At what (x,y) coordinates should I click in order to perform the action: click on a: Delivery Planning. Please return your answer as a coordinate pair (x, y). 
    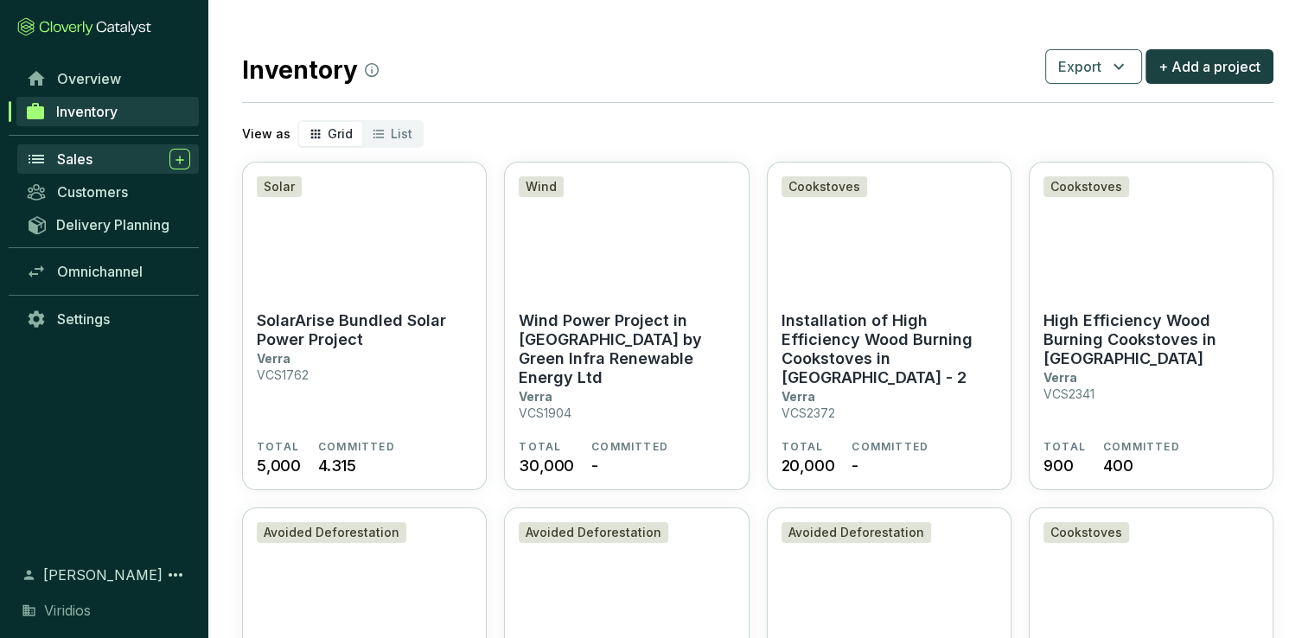
    Looking at the image, I should click on (108, 224).